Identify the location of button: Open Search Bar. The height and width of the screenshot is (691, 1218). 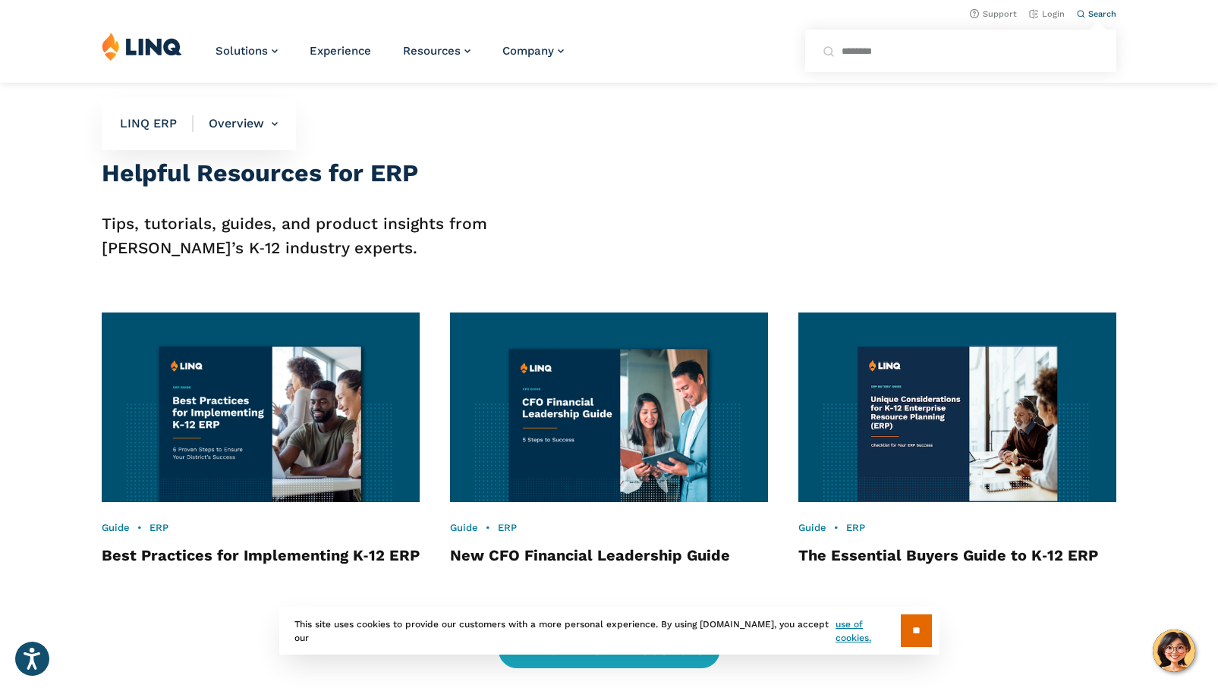
(1096, 14).